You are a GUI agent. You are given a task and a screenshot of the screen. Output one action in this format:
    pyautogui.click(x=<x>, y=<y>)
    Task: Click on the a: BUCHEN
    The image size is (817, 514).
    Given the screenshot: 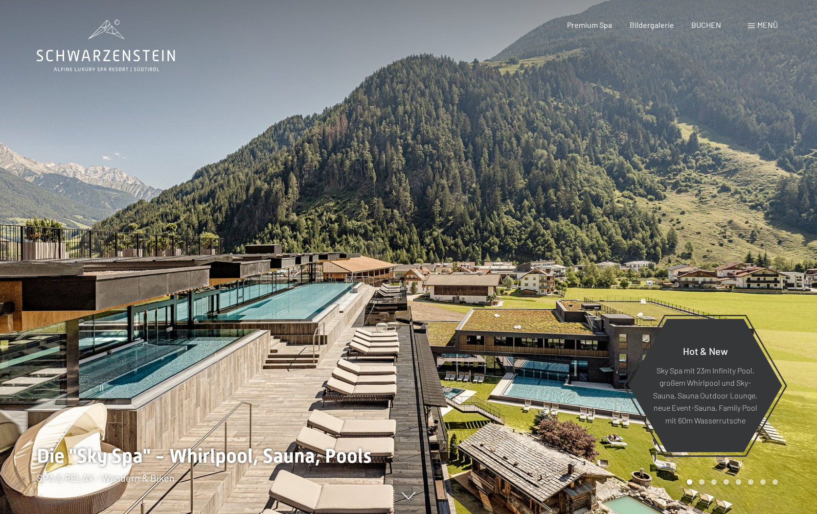 What is the action you would take?
    pyautogui.click(x=706, y=24)
    